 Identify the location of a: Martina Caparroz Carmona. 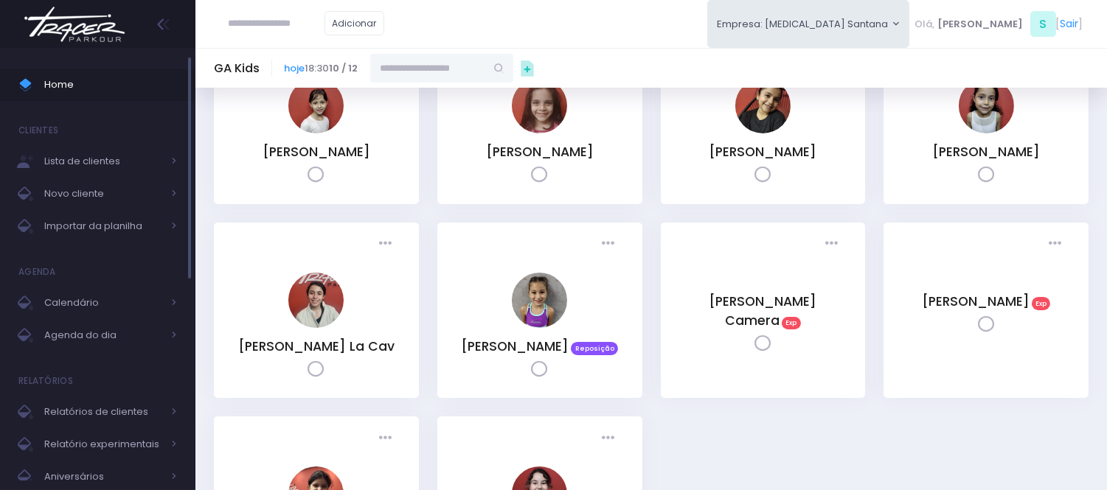
(539, 325).